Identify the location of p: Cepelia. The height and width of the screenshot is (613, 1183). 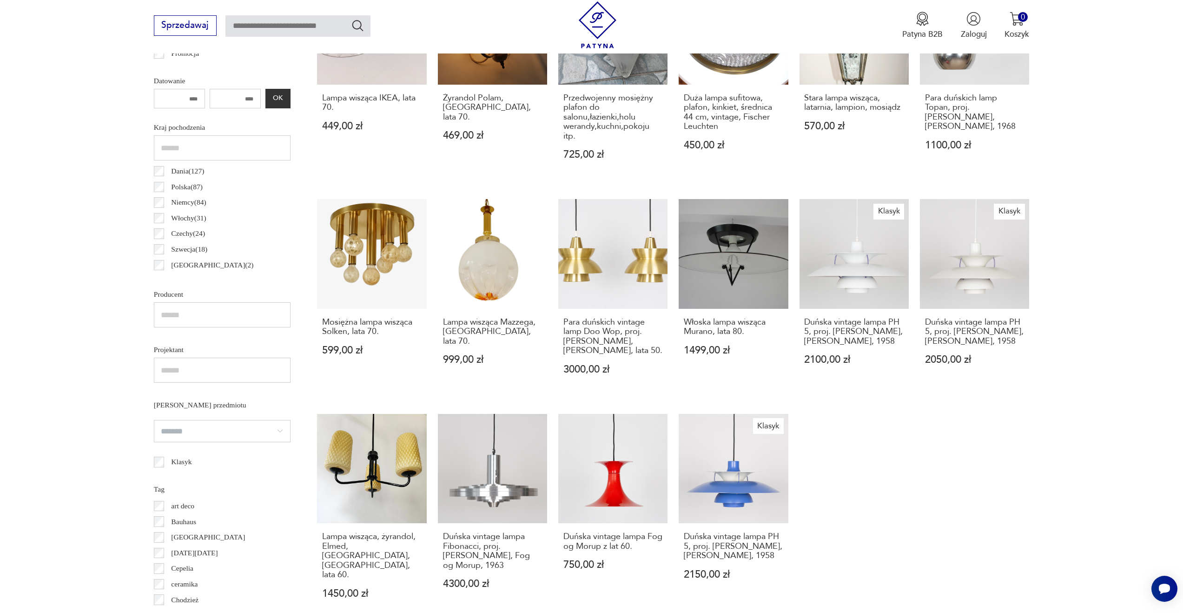
(182, 568).